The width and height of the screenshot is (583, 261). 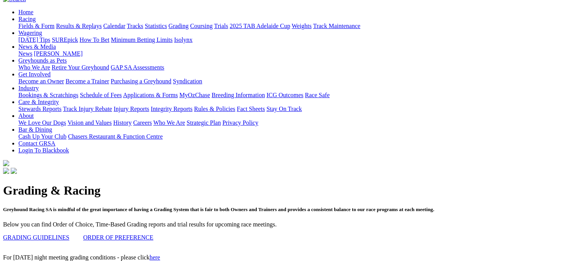 What do you see at coordinates (27, 19) in the screenshot?
I see `a: Racing` at bounding box center [27, 19].